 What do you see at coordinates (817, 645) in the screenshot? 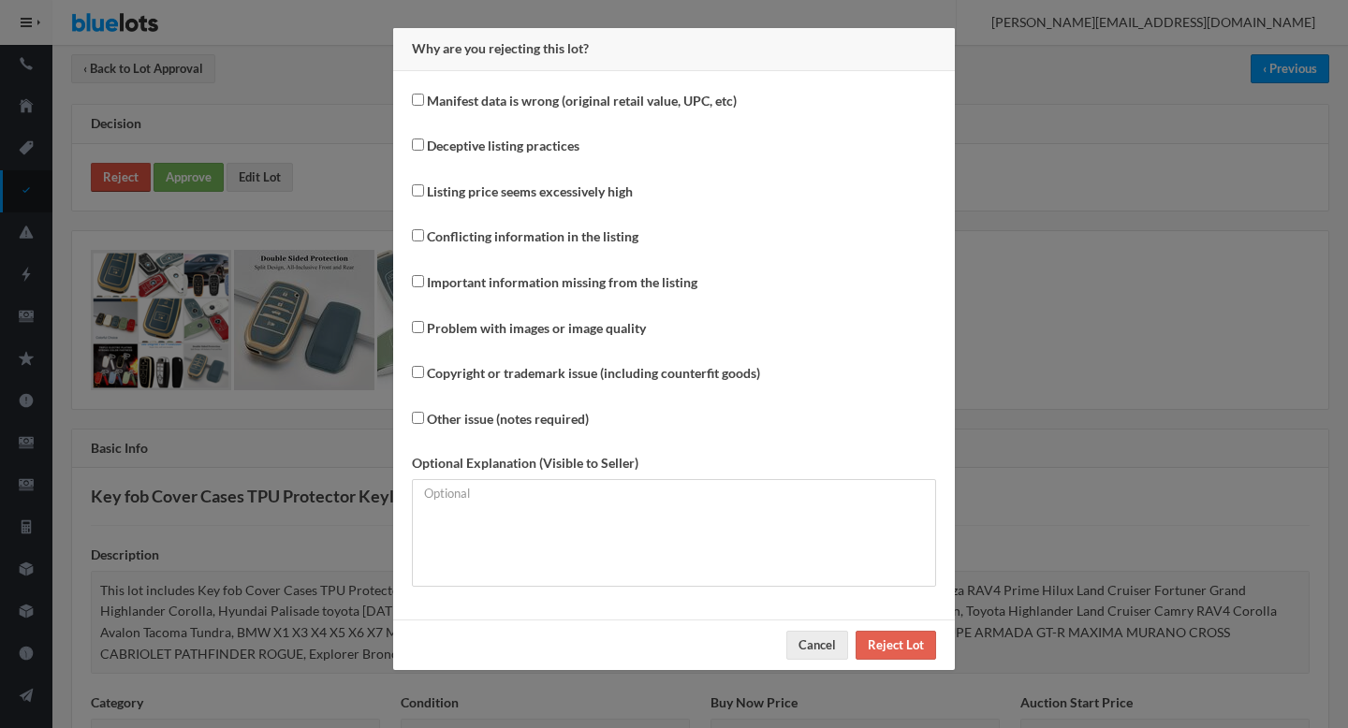
I see `button: Cancel` at bounding box center [817, 645].